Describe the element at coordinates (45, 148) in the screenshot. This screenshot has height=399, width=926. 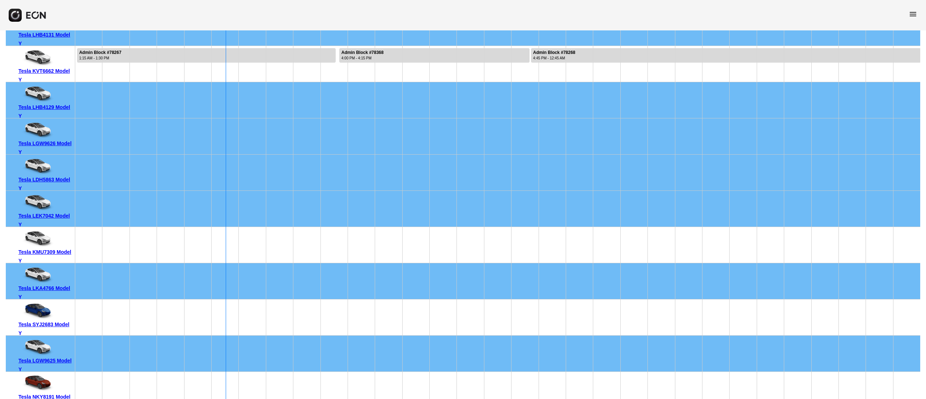
I see `div: Tesla LGW9626 Model Y` at that location.